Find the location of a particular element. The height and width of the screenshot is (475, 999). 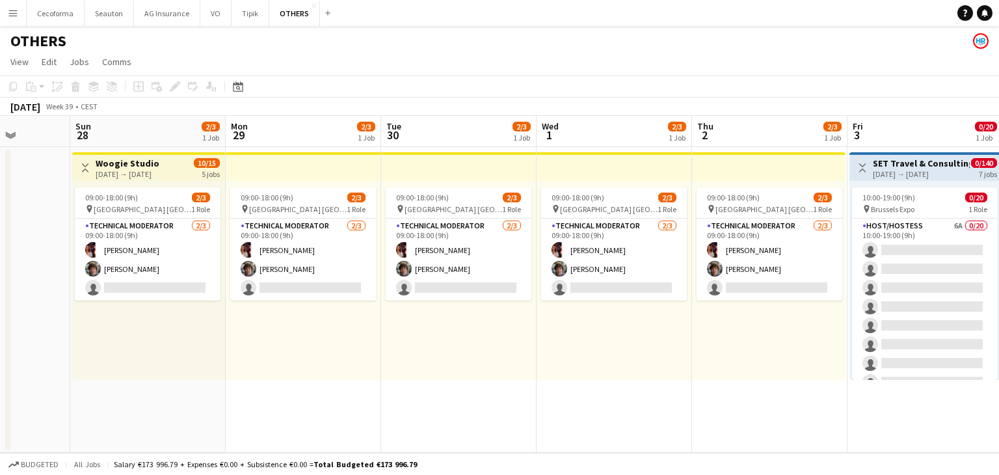

app-user-avatar: HR Team is located at coordinates (981, 41).